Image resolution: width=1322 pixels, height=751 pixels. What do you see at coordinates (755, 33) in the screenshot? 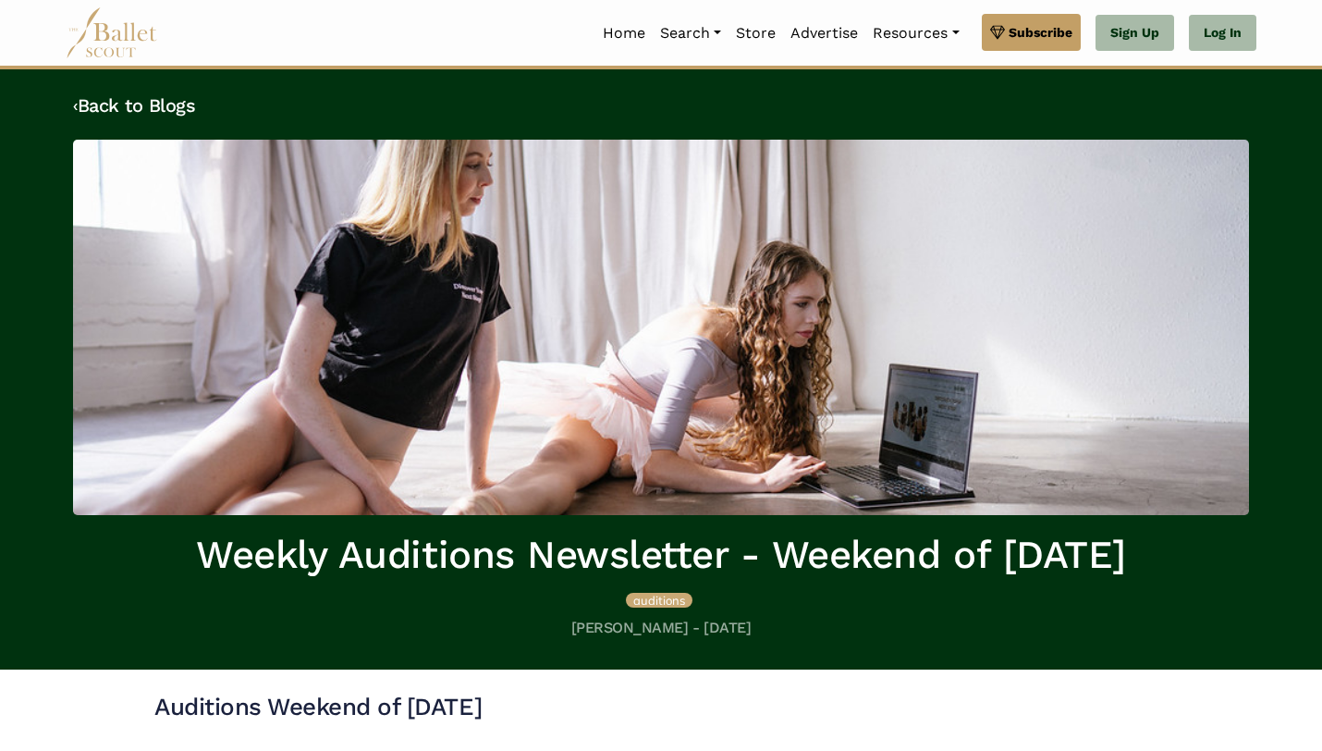
I see `a: Store` at bounding box center [755, 33].